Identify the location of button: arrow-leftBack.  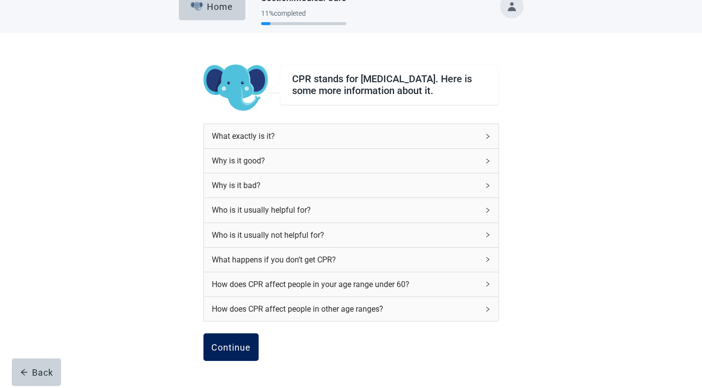
(36, 373).